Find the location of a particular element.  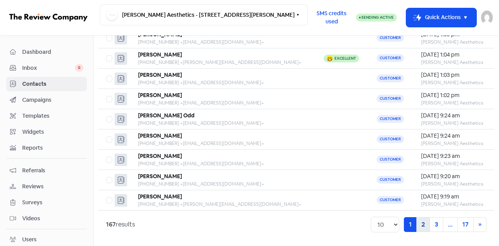

span: Surveys is located at coordinates (53, 202).